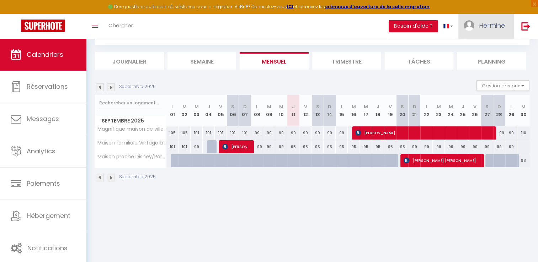 The image size is (538, 262). What do you see at coordinates (402, 110) in the screenshot?
I see `th: 20` at bounding box center [402, 110].